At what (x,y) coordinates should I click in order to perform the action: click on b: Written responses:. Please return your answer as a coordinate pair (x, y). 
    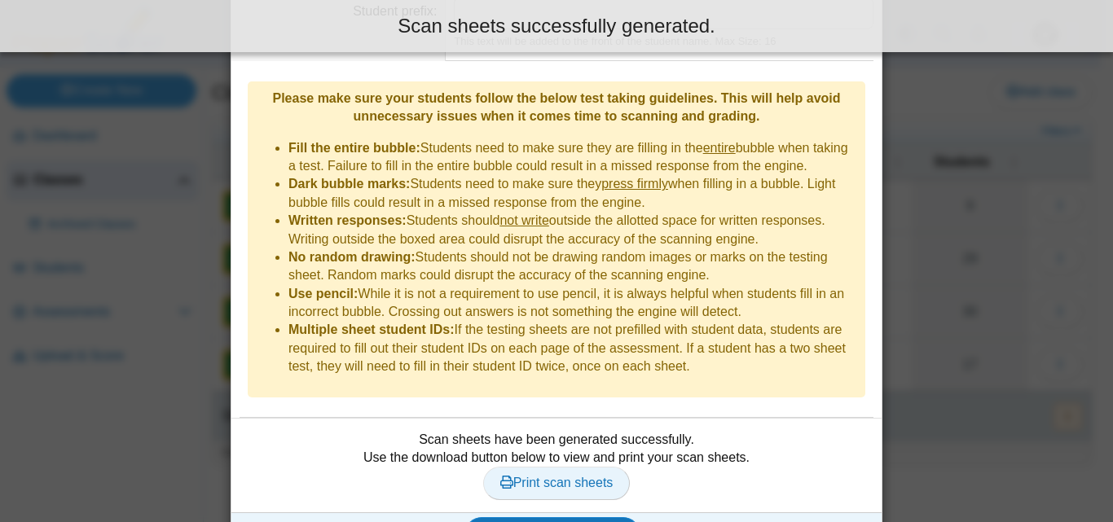
    Looking at the image, I should click on (347, 220).